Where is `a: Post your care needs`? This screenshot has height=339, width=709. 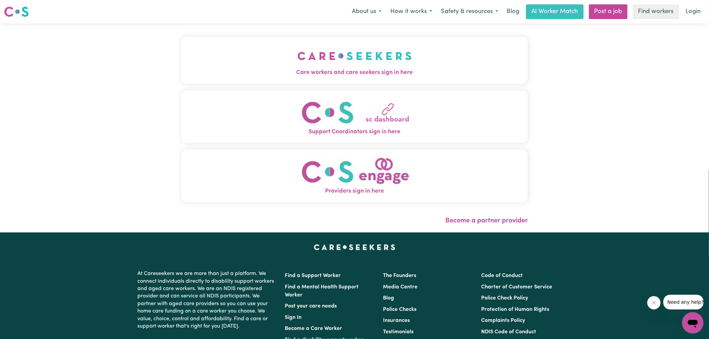
a: Post your care needs is located at coordinates (311, 306).